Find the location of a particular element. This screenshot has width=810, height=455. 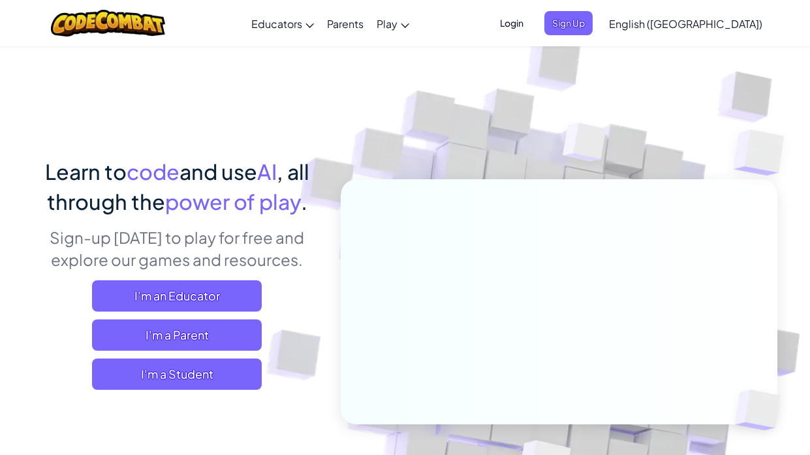

a: Play is located at coordinates (393, 23).